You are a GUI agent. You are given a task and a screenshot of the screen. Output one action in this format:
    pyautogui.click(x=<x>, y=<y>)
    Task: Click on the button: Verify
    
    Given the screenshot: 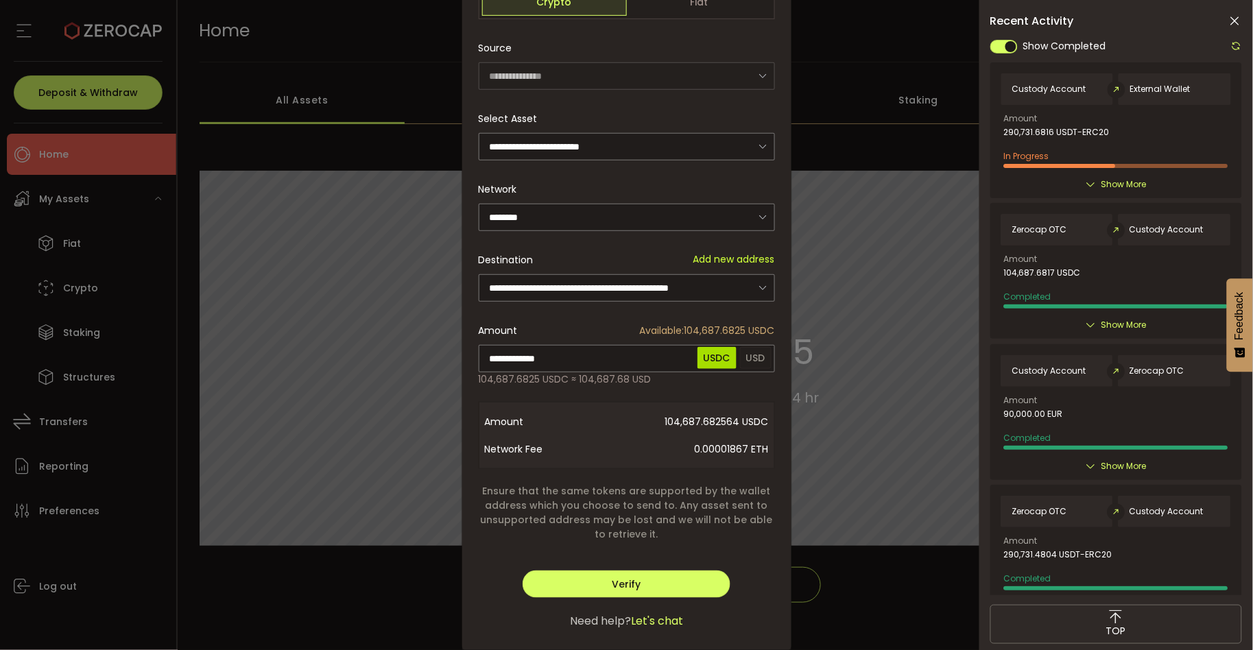 What is the action you would take?
    pyautogui.click(x=626, y=584)
    